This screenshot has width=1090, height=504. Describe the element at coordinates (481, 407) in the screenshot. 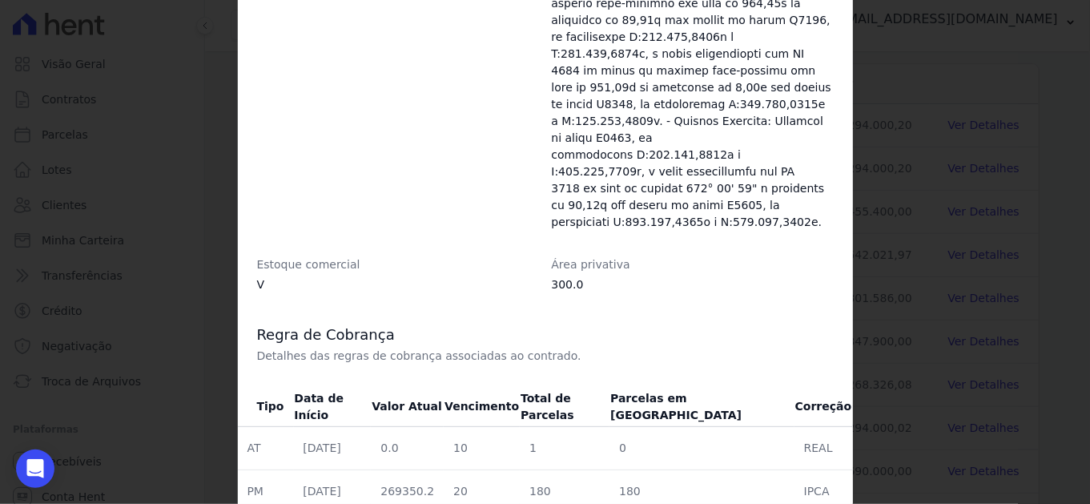

I see `th: Vencimento` at that location.